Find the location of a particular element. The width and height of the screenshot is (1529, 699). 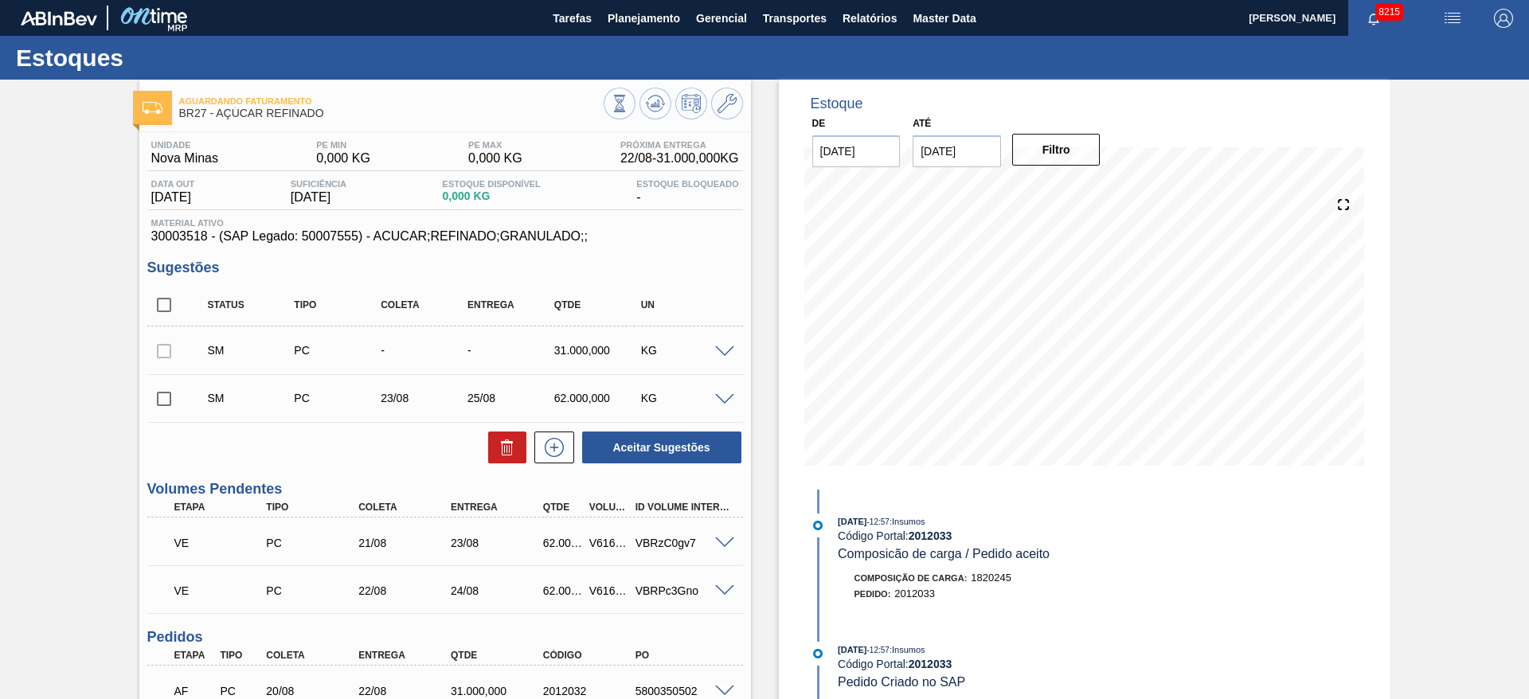

p: AF is located at coordinates (194, 691).